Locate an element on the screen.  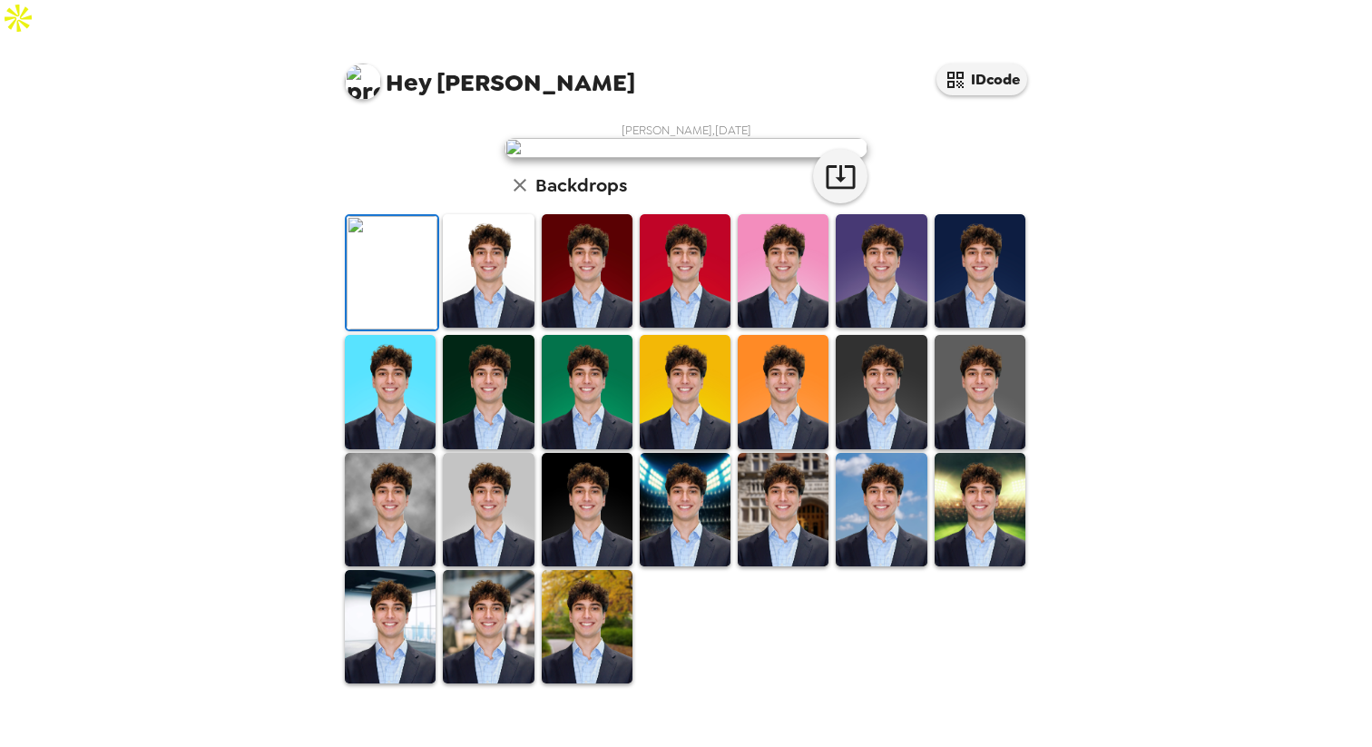
img: user is located at coordinates (686, 148).